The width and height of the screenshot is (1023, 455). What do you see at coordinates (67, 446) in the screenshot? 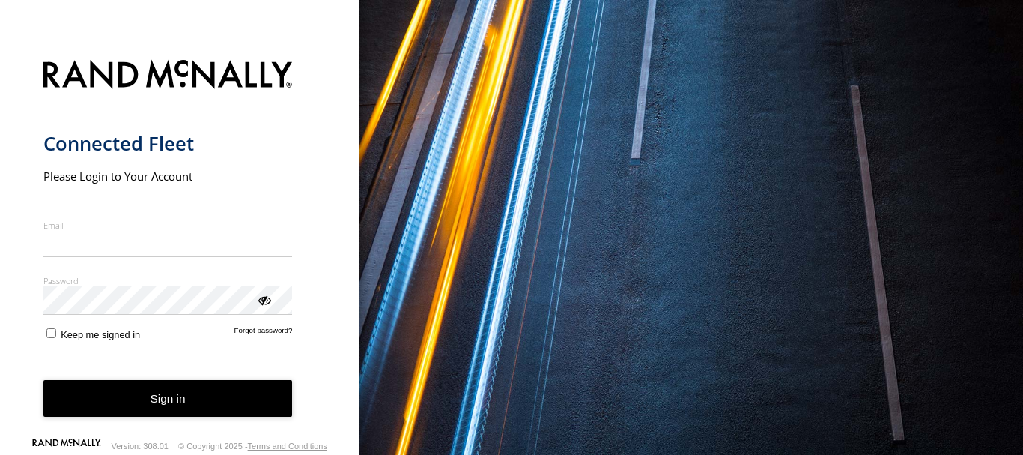
I see `a: Visit our Website` at bounding box center [67, 446].